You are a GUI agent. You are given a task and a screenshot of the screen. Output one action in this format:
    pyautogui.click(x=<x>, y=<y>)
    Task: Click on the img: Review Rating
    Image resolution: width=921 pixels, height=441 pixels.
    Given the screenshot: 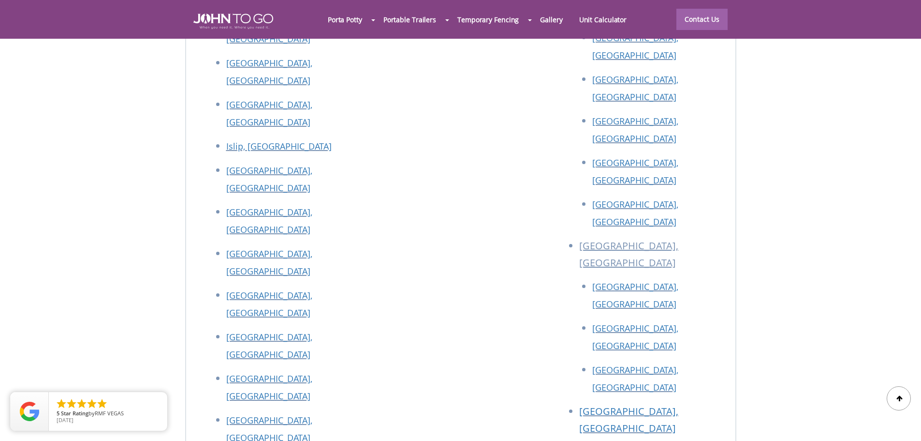 What is the action you would take?
    pyautogui.click(x=30, y=411)
    